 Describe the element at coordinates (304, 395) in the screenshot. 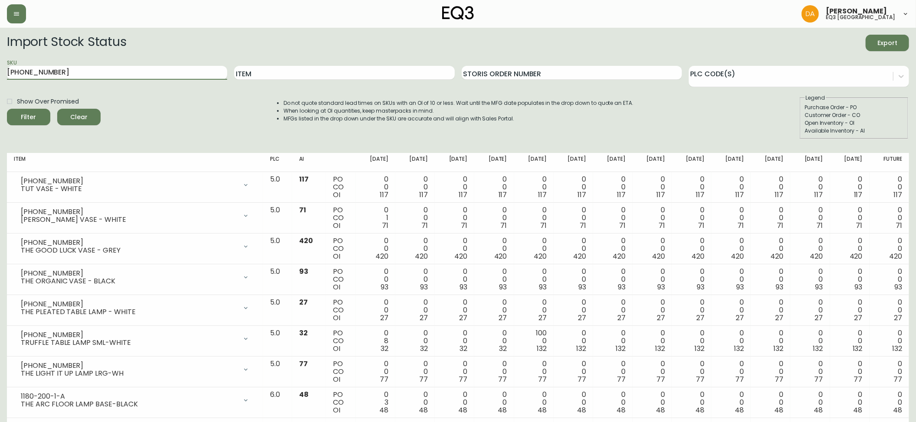

I see `span: 48` at that location.